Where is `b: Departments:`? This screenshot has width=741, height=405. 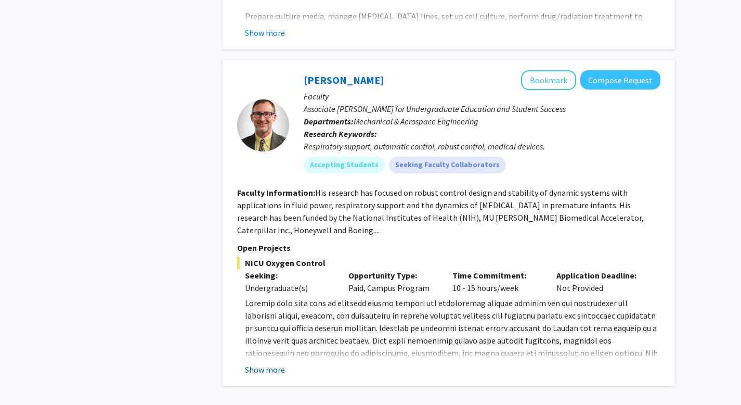
b: Departments: is located at coordinates (329, 121).